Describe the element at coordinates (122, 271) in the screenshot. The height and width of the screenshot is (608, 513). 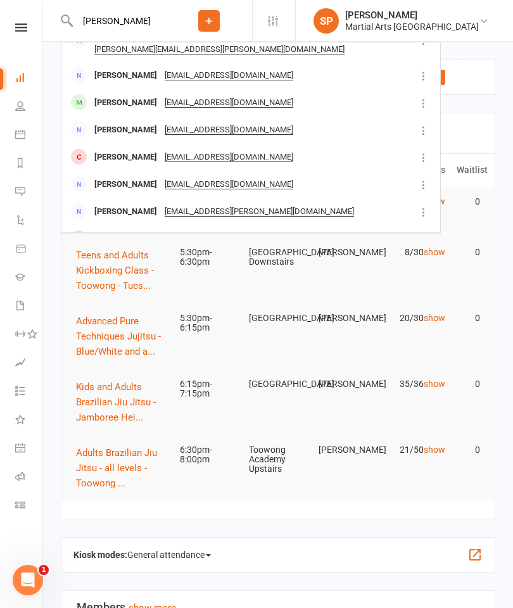
I see `button: Teens and Adults Kickboxing Class - Toowong - Tues...` at that location.